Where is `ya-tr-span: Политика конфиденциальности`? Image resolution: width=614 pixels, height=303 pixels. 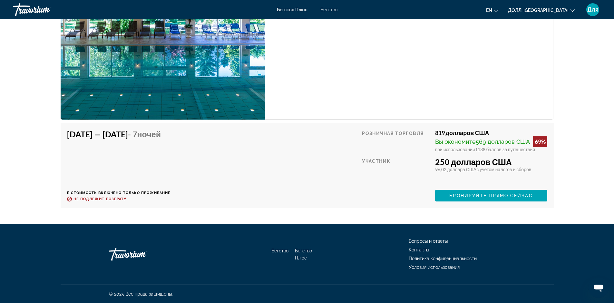
ya-tr-span: Политика конфиденциальности is located at coordinates (442, 258).